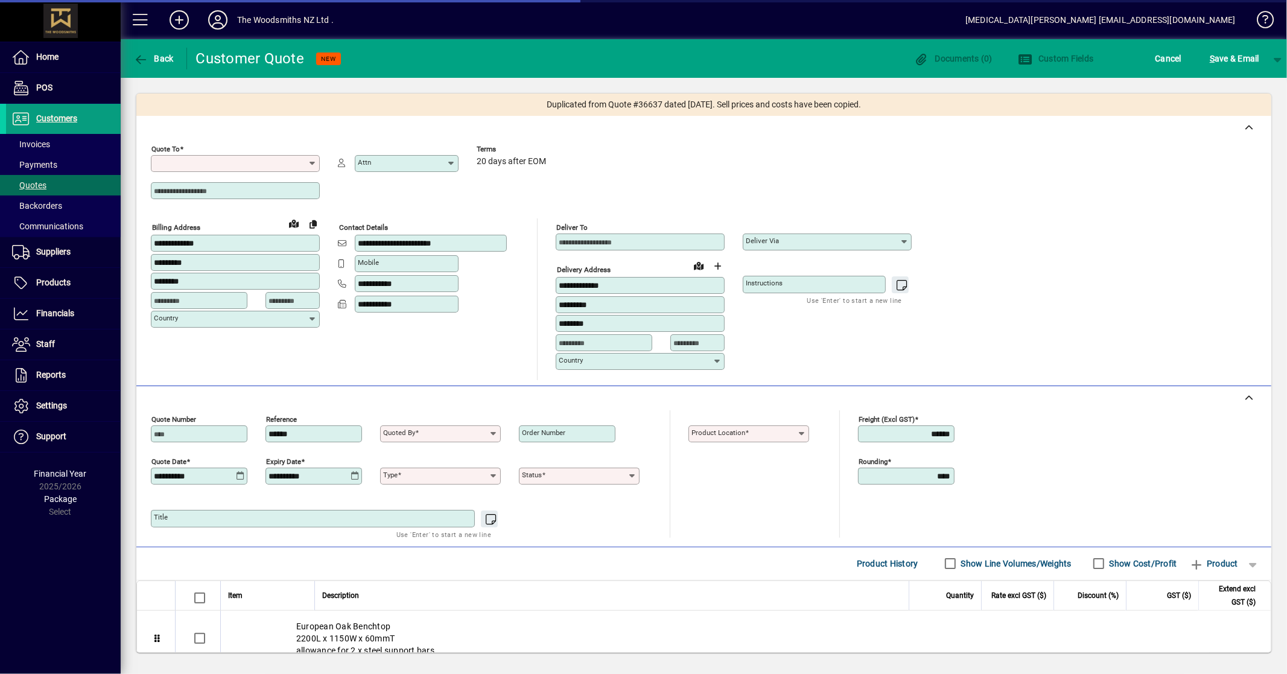 The width and height of the screenshot is (1287, 674). I want to click on span: Reports, so click(51, 375).